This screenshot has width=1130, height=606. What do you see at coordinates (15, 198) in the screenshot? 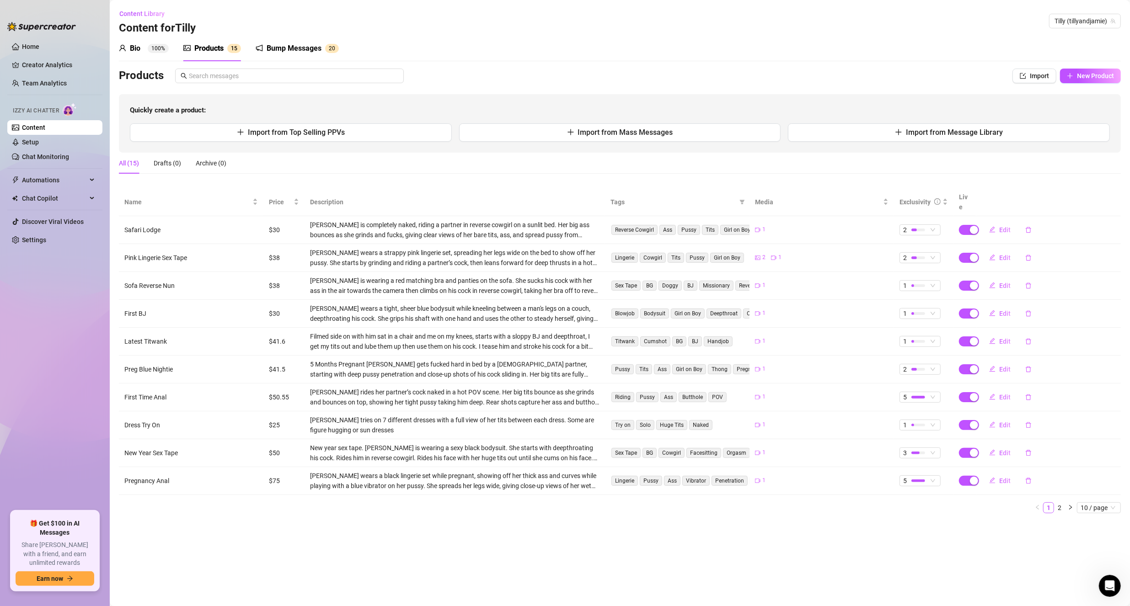
I see `img: Chat Copilot` at bounding box center [15, 198].